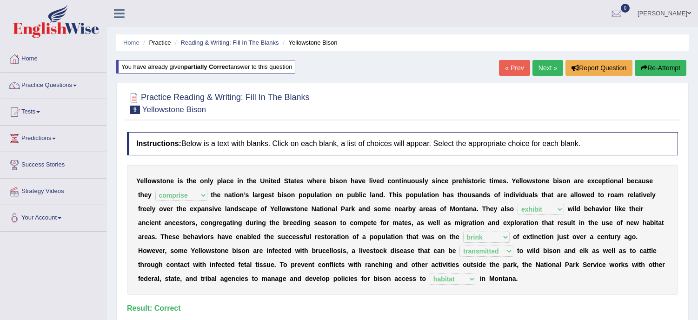 The image size is (698, 320). What do you see at coordinates (138, 181) in the screenshot?
I see `b: Y` at bounding box center [138, 181].